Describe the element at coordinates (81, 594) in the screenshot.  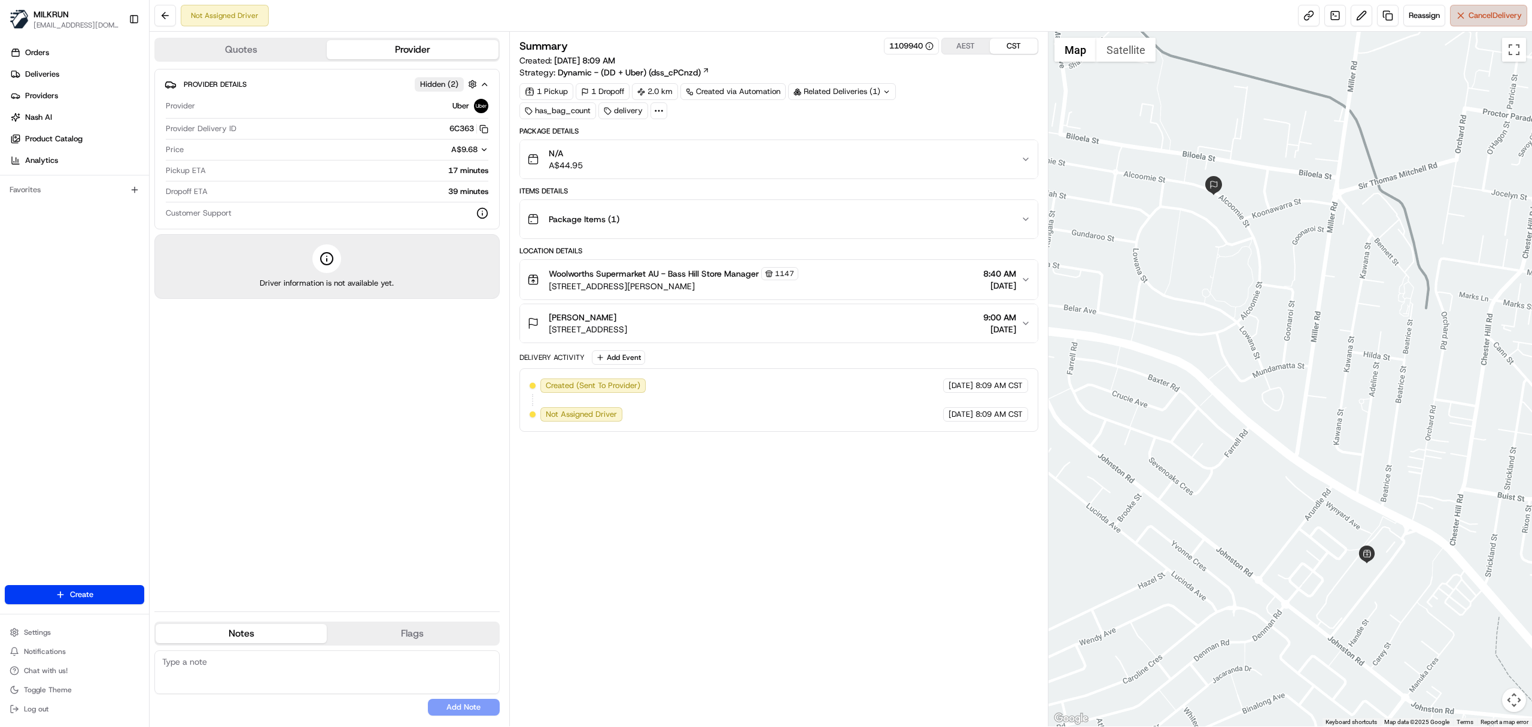
I see `span: Create` at that location.